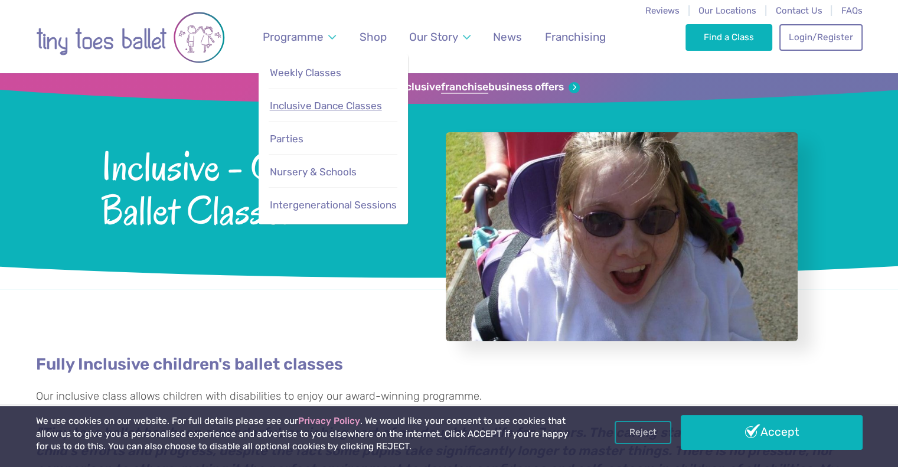 This screenshot has width=898, height=467. Describe the element at coordinates (820, 37) in the screenshot. I see `a: Login/Register` at that location.